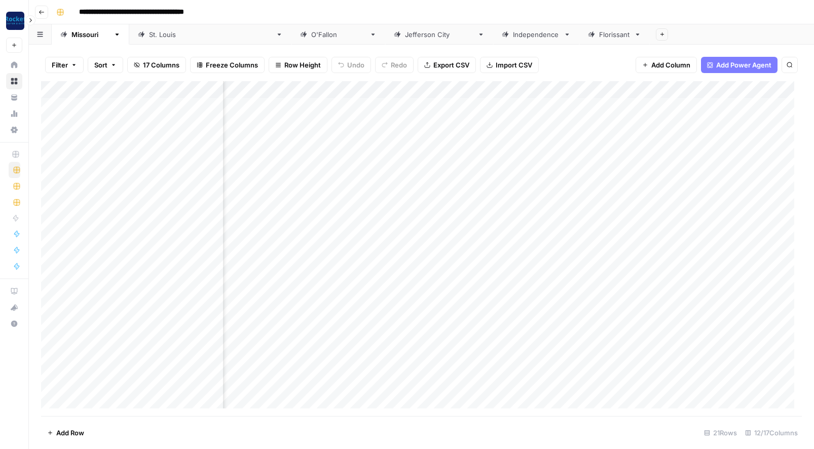  Describe the element at coordinates (772, 432) in the screenshot. I see `div: 12/17 Columns` at that location.